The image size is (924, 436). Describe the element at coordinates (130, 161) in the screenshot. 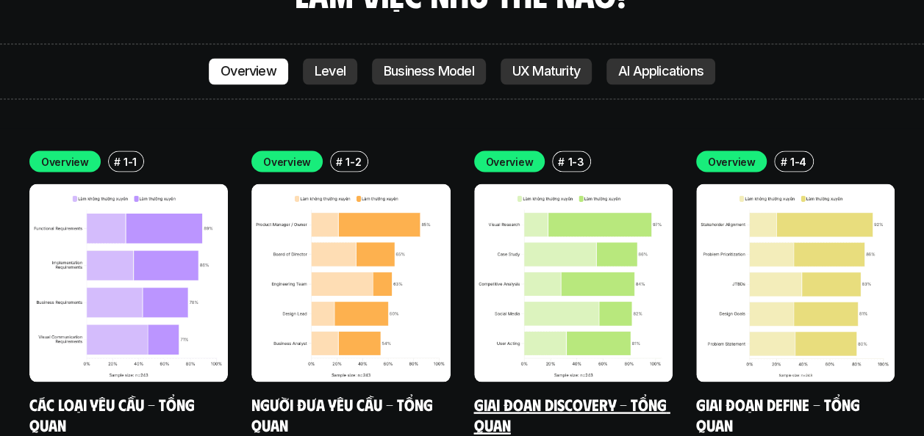

I see `p: 1-1` at that location.